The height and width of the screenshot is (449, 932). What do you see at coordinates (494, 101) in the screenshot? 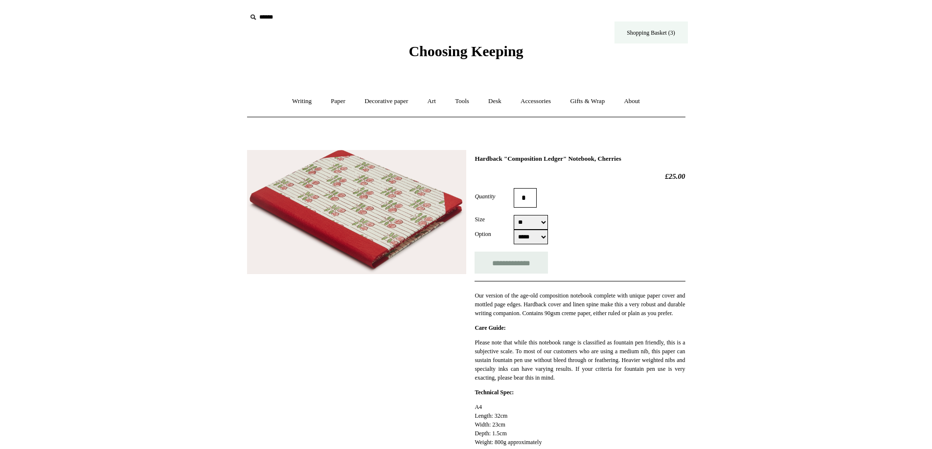
I see `a: Desk` at bounding box center [494, 101].